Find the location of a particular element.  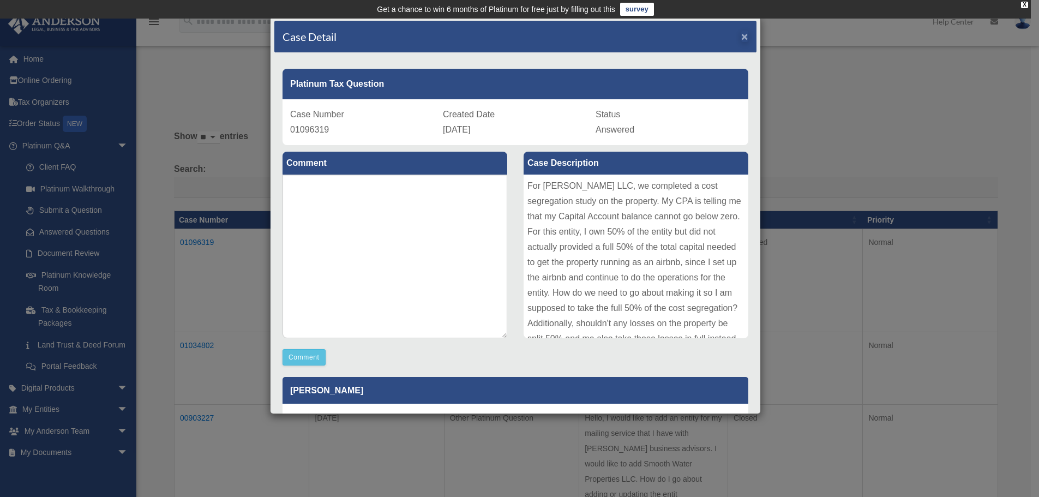

label: Comment is located at coordinates (395, 163).